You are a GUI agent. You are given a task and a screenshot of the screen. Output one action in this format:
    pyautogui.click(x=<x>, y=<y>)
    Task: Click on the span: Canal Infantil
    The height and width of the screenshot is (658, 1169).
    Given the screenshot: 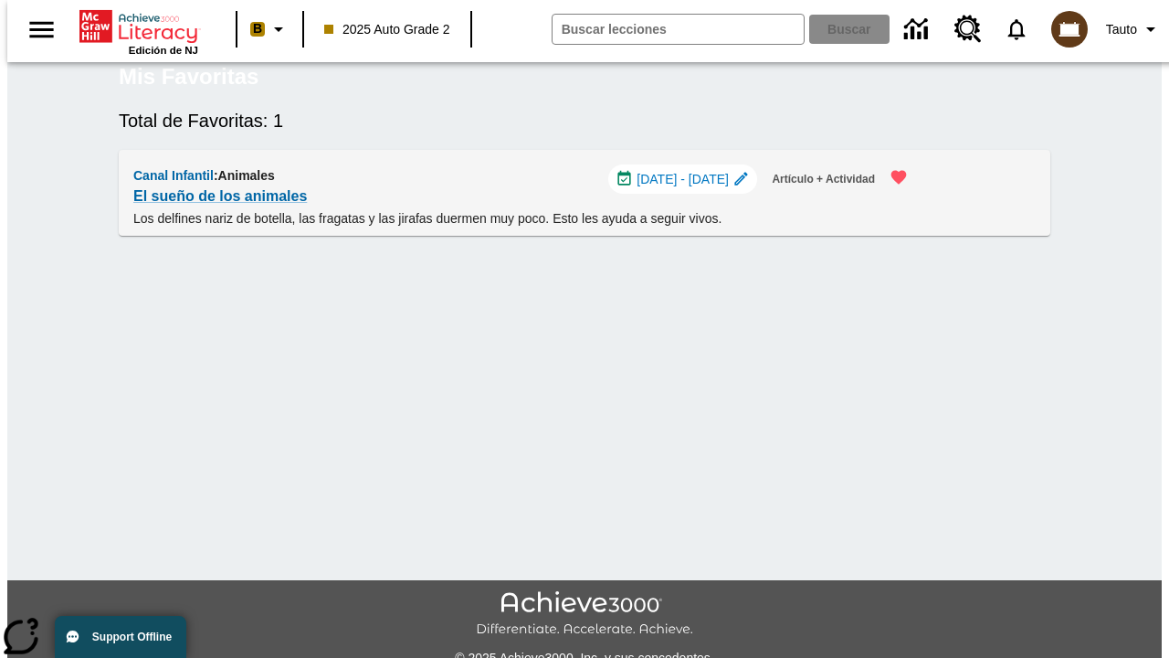 What is the action you would take?
    pyautogui.click(x=174, y=175)
    